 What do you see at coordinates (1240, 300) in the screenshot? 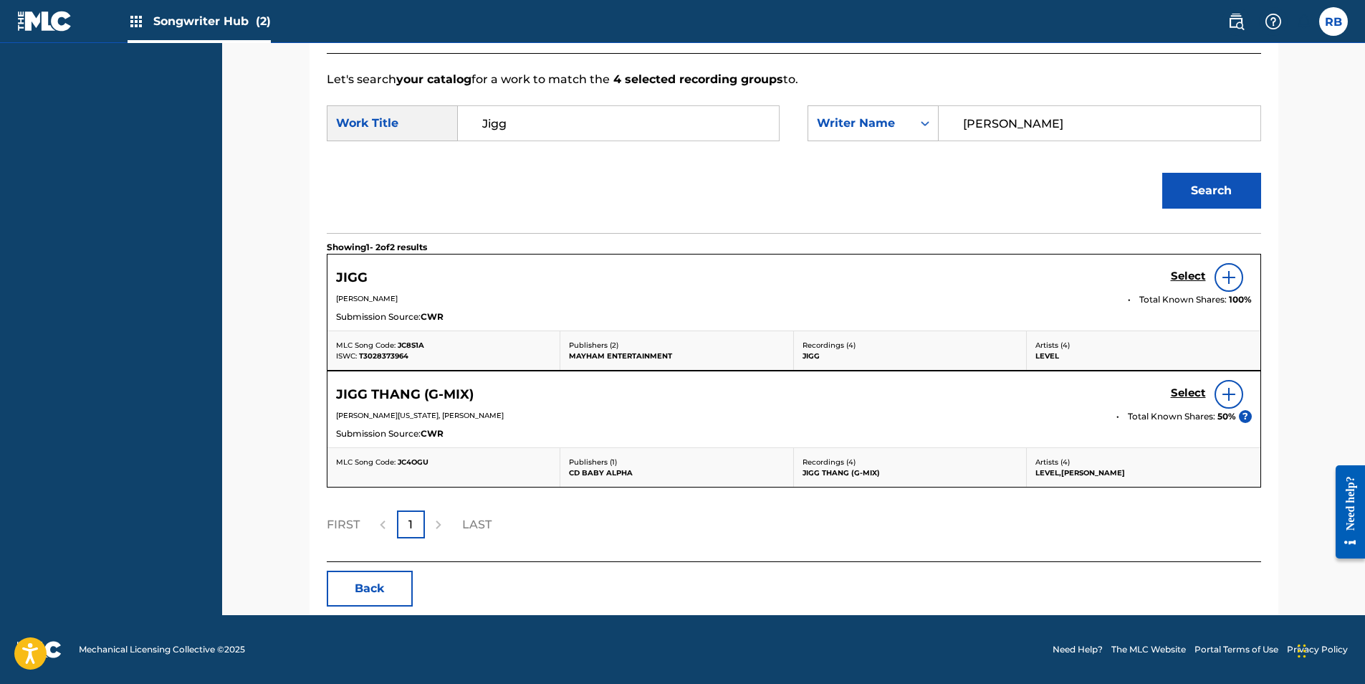
I see `span: 100 %` at bounding box center [1240, 300].